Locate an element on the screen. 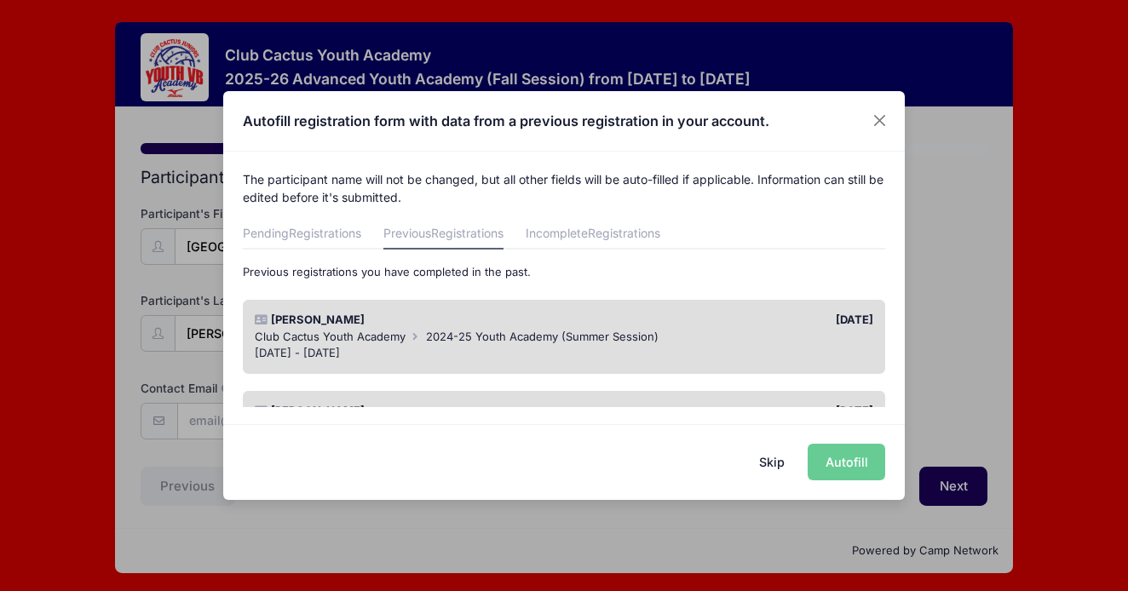 Image resolution: width=1128 pixels, height=591 pixels. a: Pending is located at coordinates (302, 234).